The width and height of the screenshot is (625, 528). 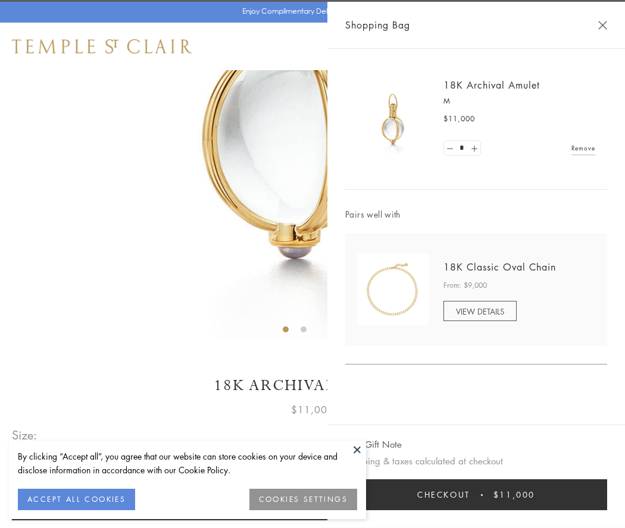 I want to click on button: Add Gift Note, so click(x=373, y=444).